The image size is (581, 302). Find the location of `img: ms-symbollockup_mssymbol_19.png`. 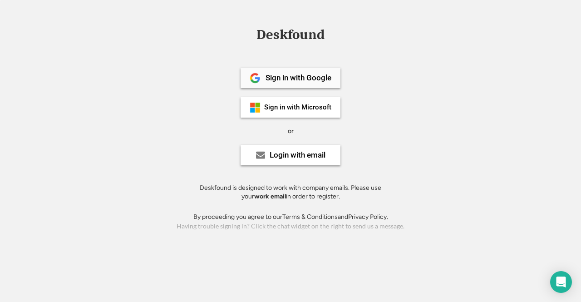

img: ms-symbollockup_mssymbol_19.png is located at coordinates (255, 108).